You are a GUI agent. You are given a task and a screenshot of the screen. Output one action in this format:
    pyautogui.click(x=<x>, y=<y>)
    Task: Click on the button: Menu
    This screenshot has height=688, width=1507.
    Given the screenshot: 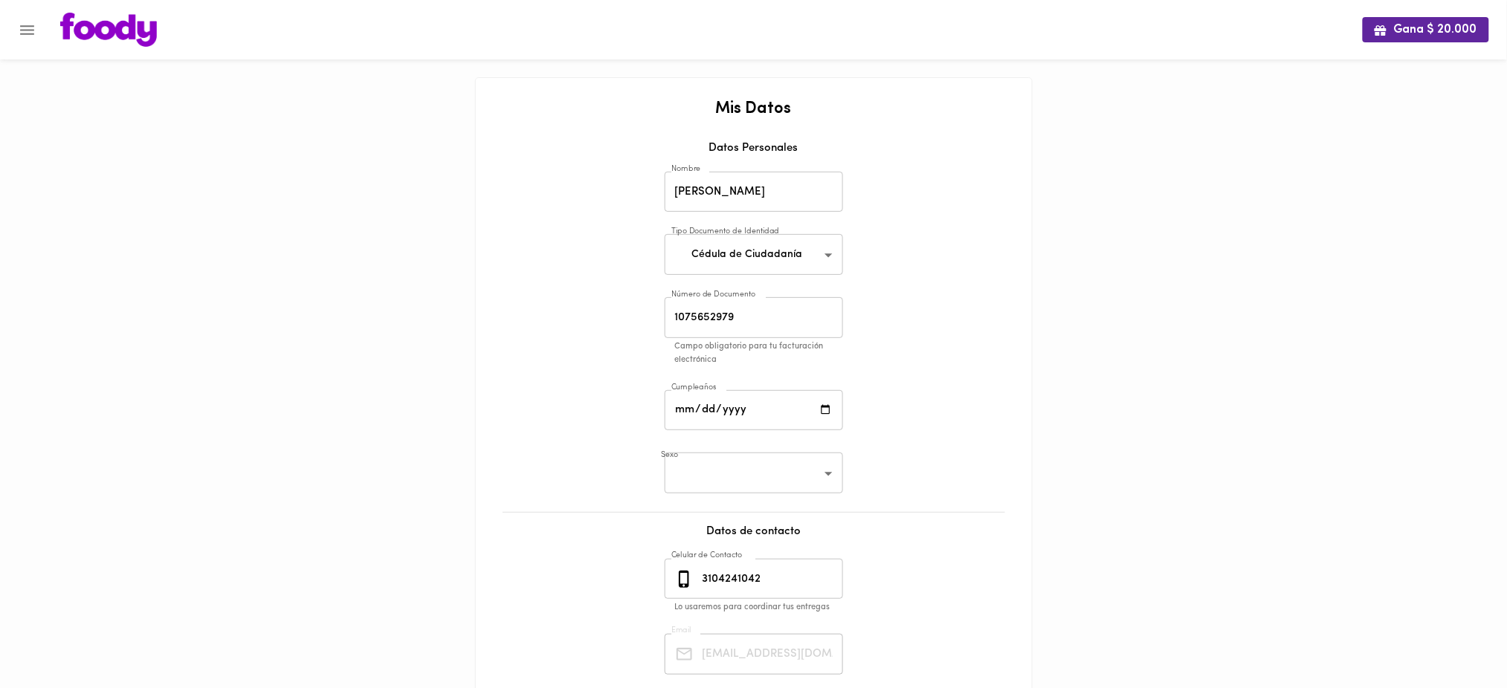 What is the action you would take?
    pyautogui.click(x=27, y=30)
    